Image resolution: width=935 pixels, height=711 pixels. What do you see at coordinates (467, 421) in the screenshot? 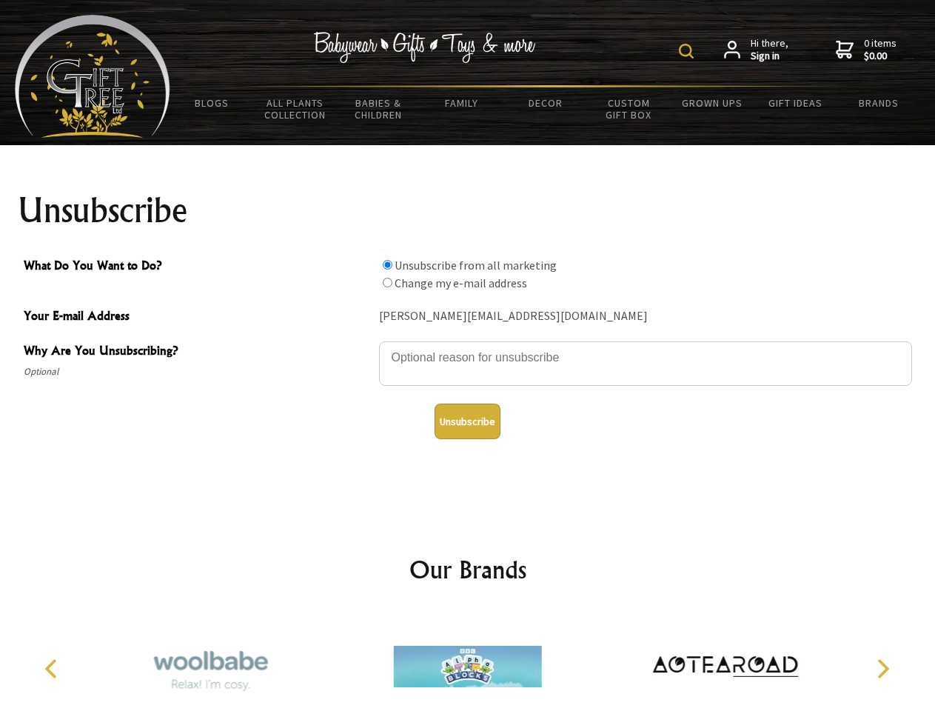
I see `button: Unsubscribe` at bounding box center [467, 421].